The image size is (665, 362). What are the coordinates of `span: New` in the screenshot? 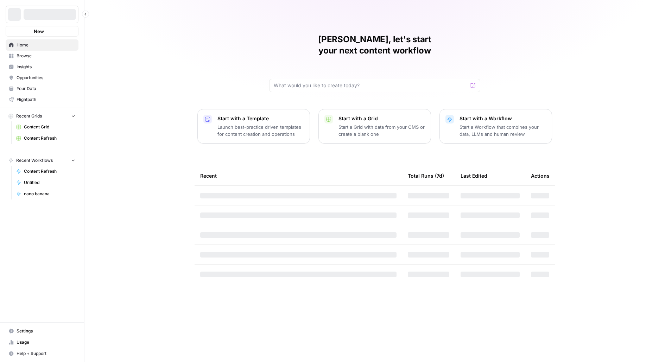 It's located at (39, 31).